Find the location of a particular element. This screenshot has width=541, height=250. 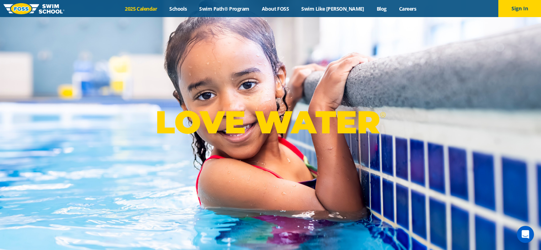

a: 2025 Calendar is located at coordinates (141, 9).